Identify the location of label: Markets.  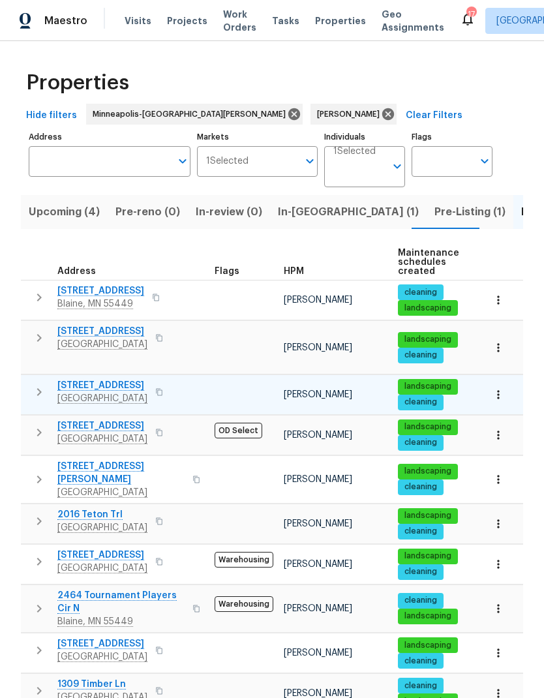
(258, 137).